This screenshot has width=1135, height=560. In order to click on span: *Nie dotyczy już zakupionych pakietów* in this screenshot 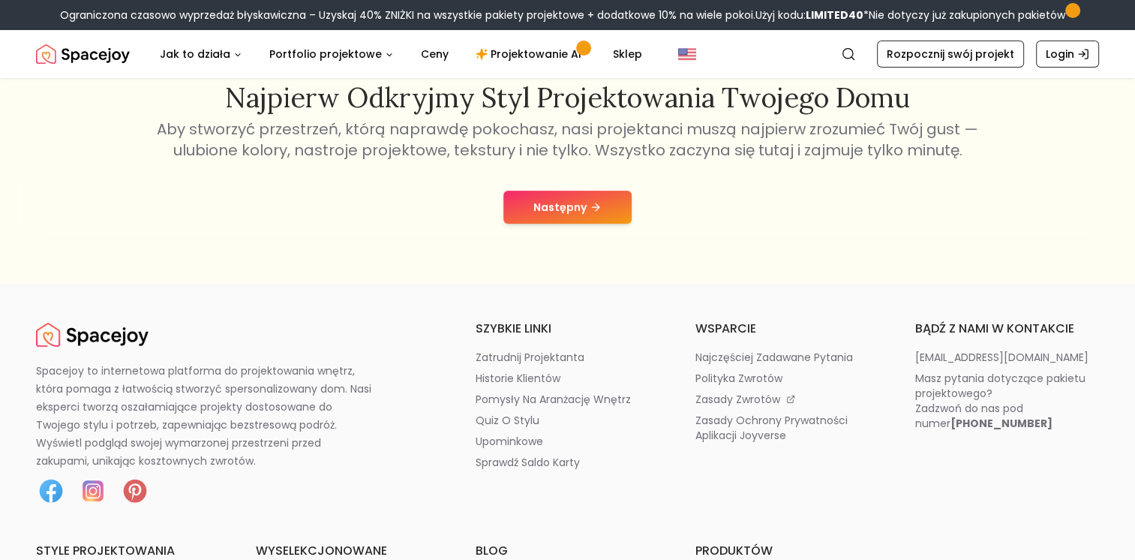, I will do `click(967, 15)`.